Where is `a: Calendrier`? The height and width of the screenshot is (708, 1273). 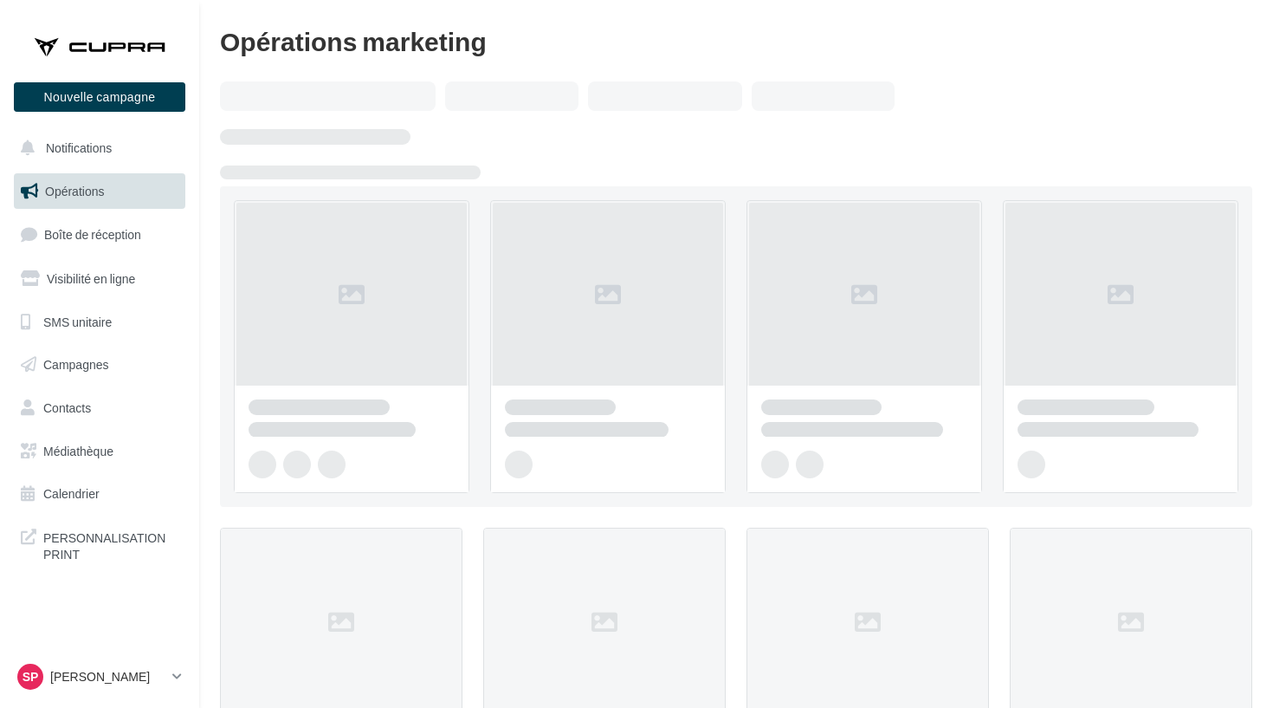 a: Calendrier is located at coordinates (100, 494).